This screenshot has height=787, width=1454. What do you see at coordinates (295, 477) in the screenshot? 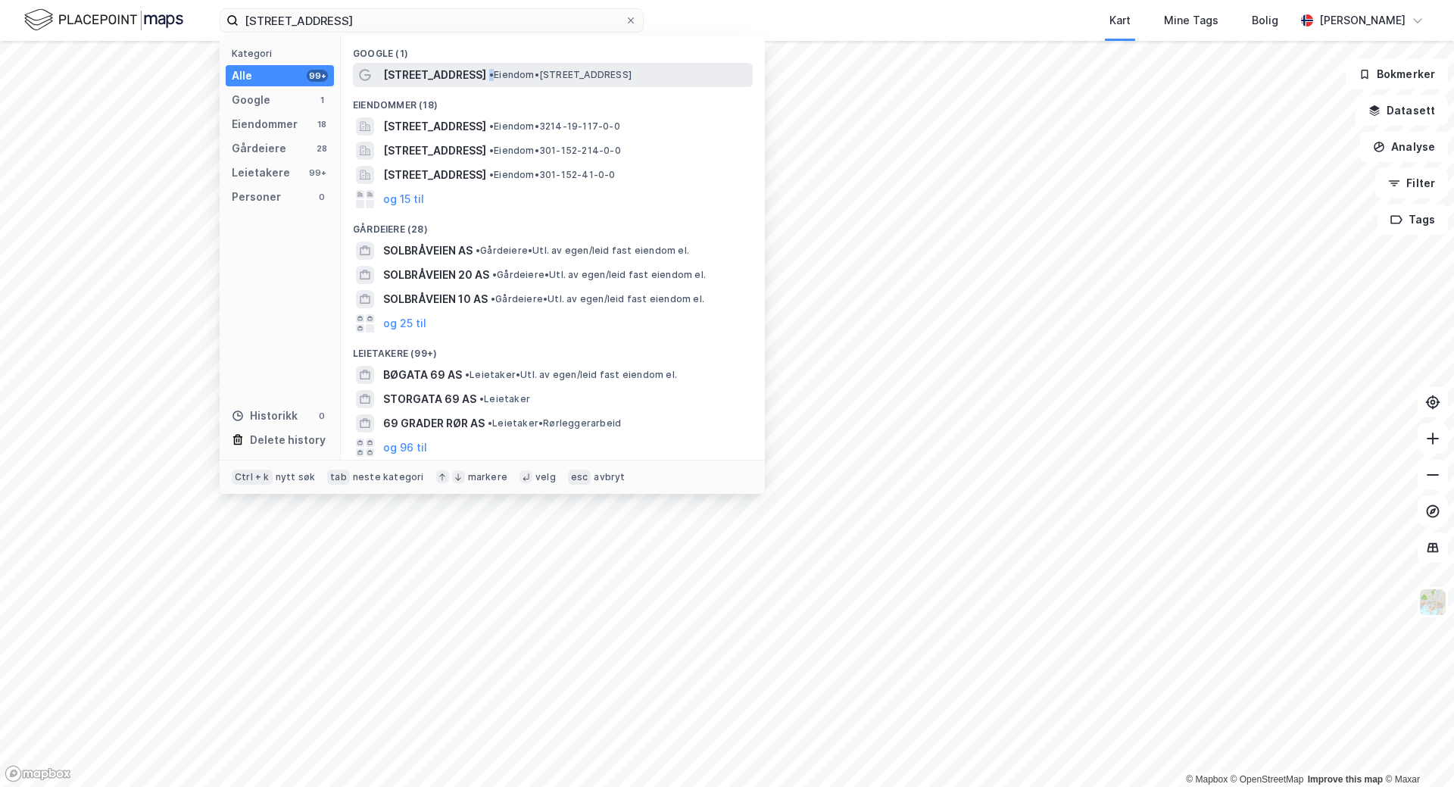
I see `div: nytt søk` at bounding box center [295, 477].